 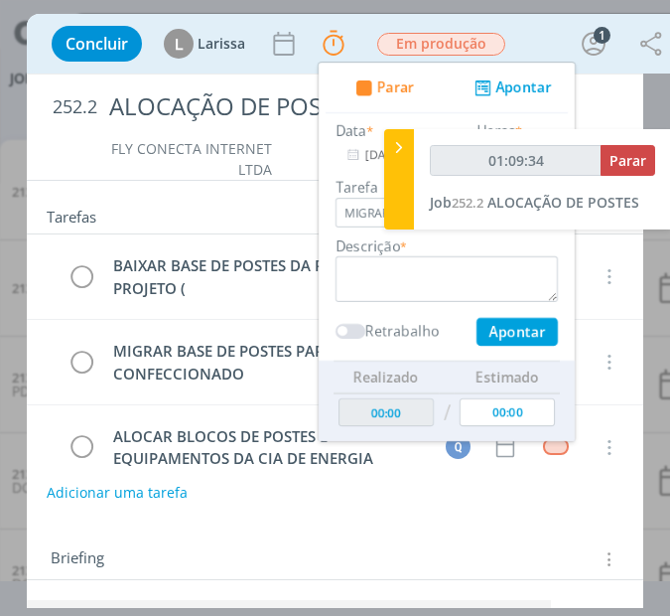 I want to click on th: Estimado, so click(x=507, y=376).